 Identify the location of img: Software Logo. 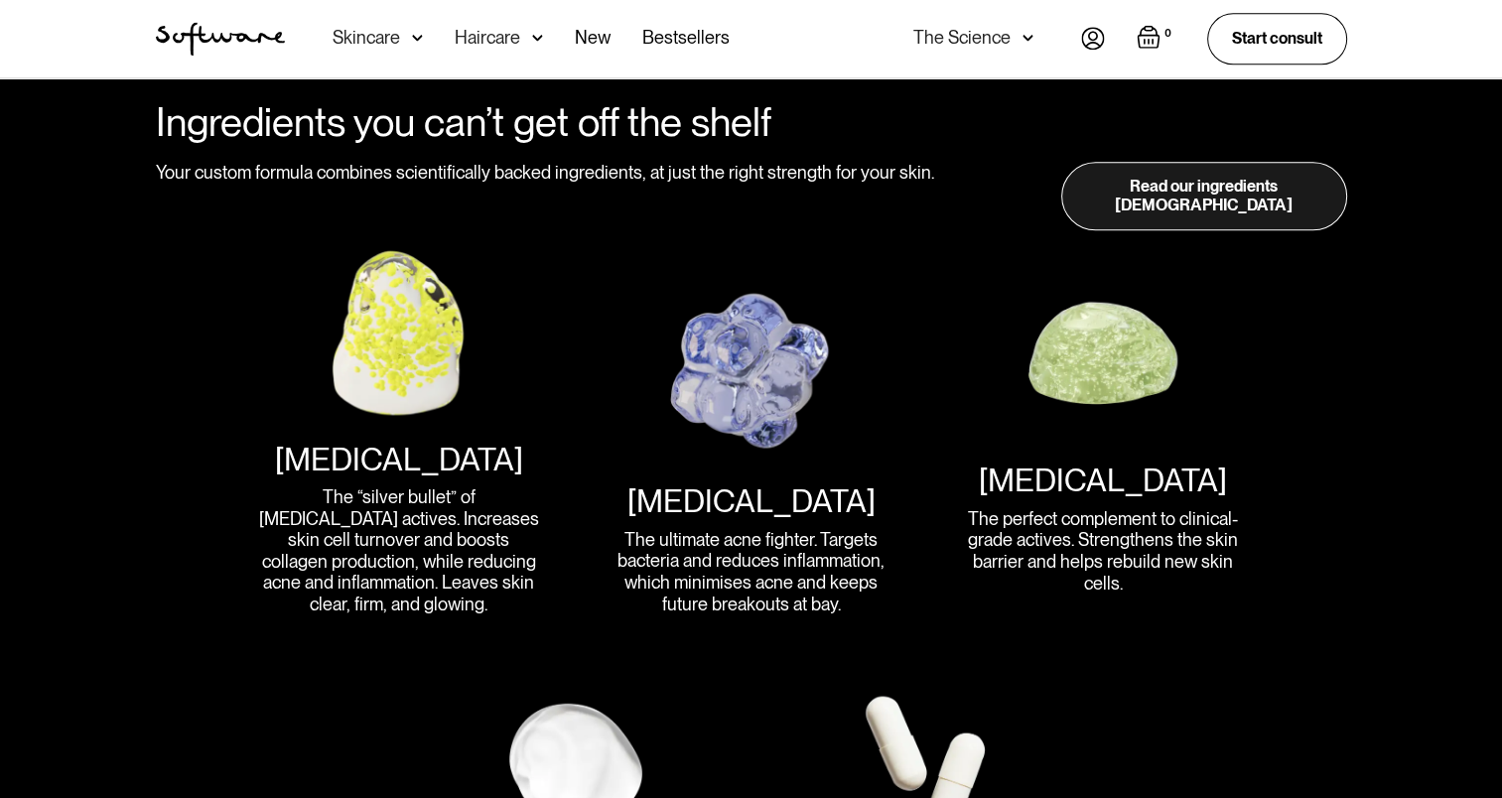
(220, 39).